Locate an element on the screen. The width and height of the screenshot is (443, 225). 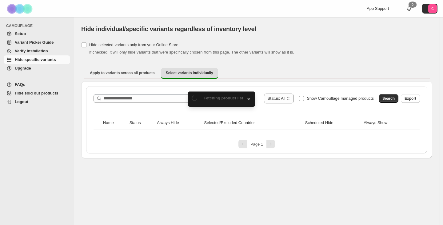
span: Verify Installation is located at coordinates (31, 51).